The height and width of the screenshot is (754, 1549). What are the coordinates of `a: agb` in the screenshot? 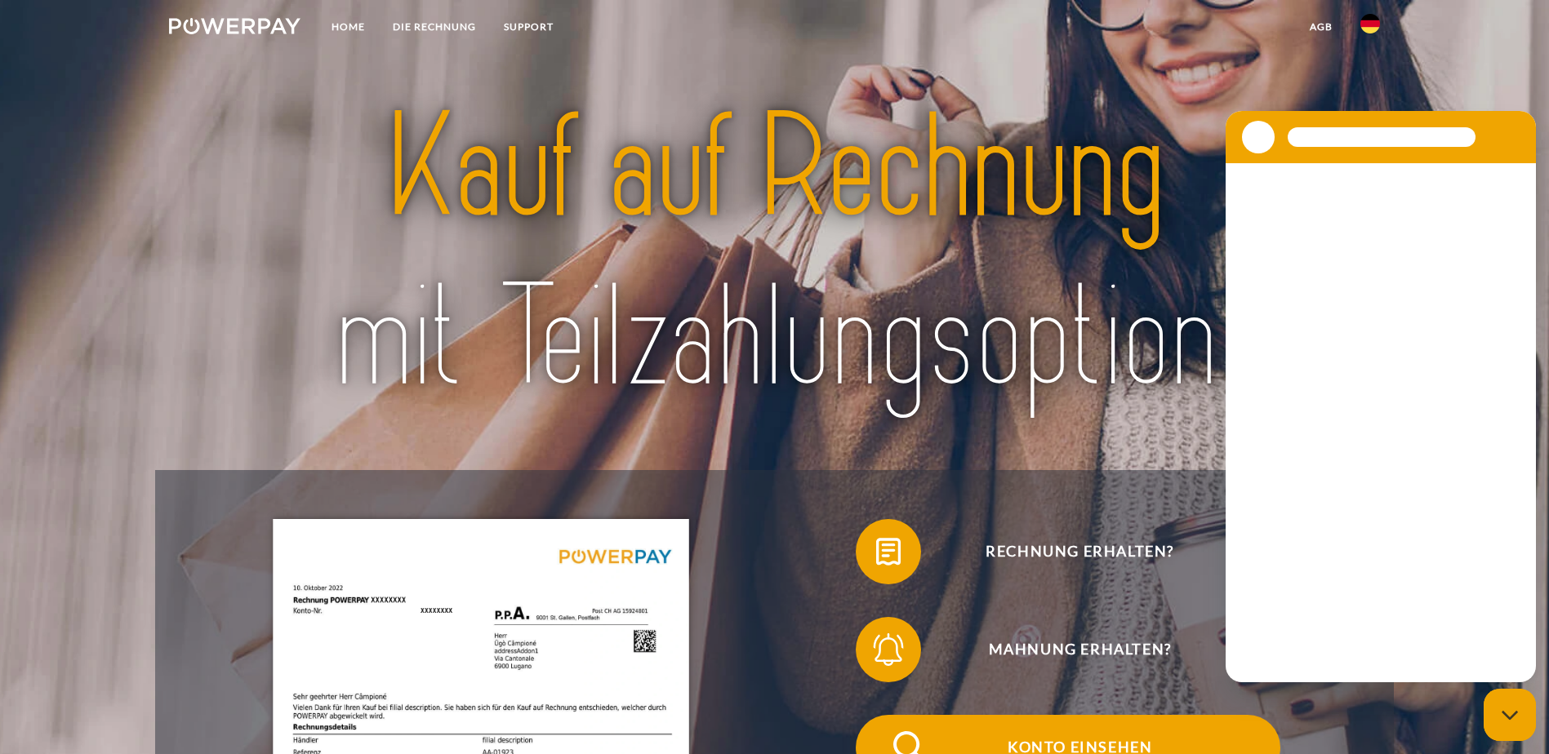 It's located at (1321, 27).